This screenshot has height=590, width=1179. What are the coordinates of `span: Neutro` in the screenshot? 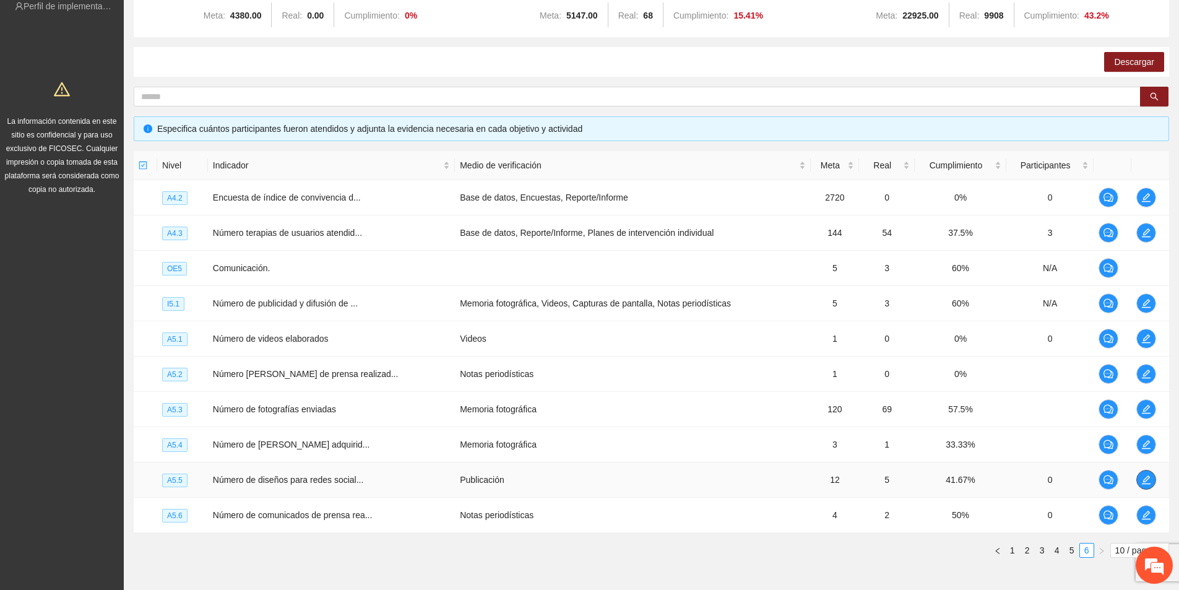 It's located at (121, 258).